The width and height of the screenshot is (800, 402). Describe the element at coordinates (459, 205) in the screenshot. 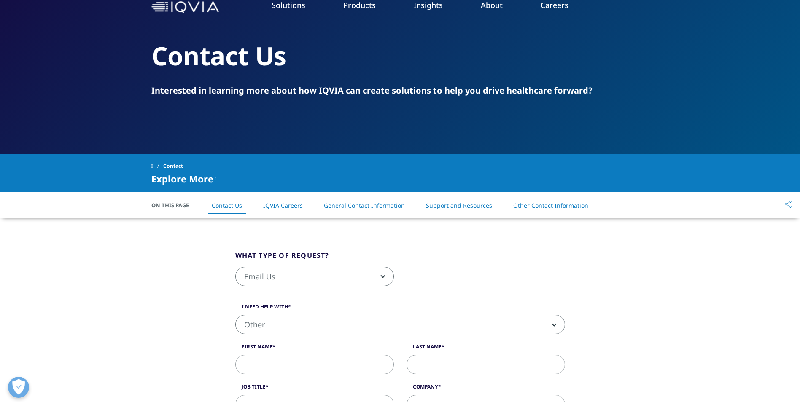

I see `a: Support and Resources` at that location.